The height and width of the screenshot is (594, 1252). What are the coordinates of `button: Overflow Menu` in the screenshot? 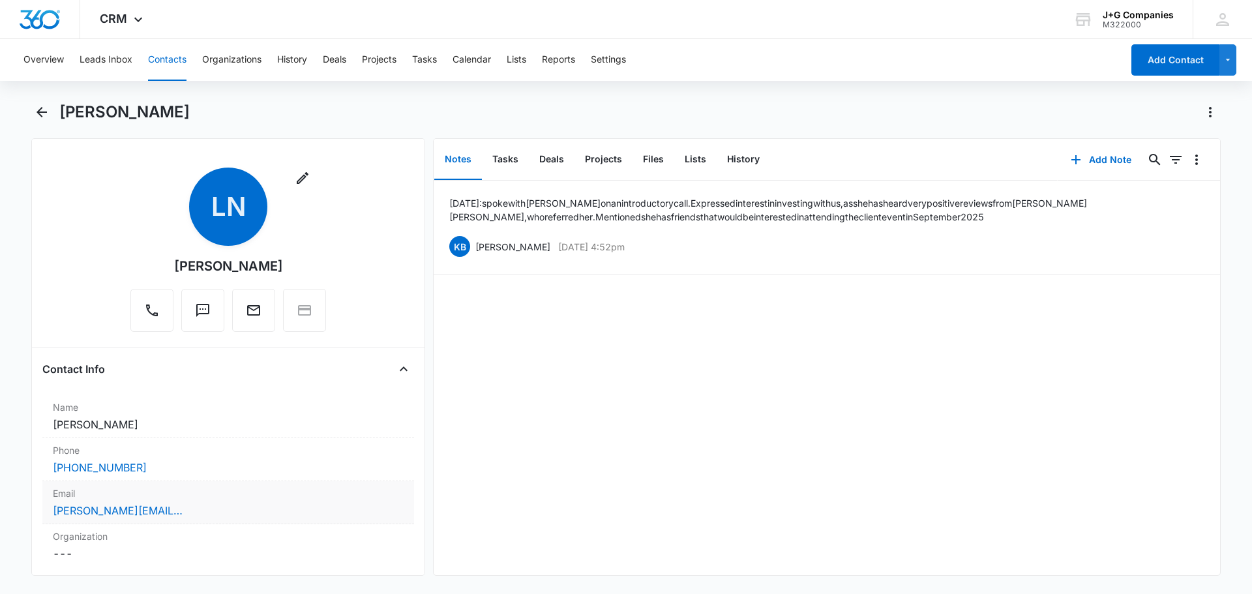 It's located at (1196, 160).